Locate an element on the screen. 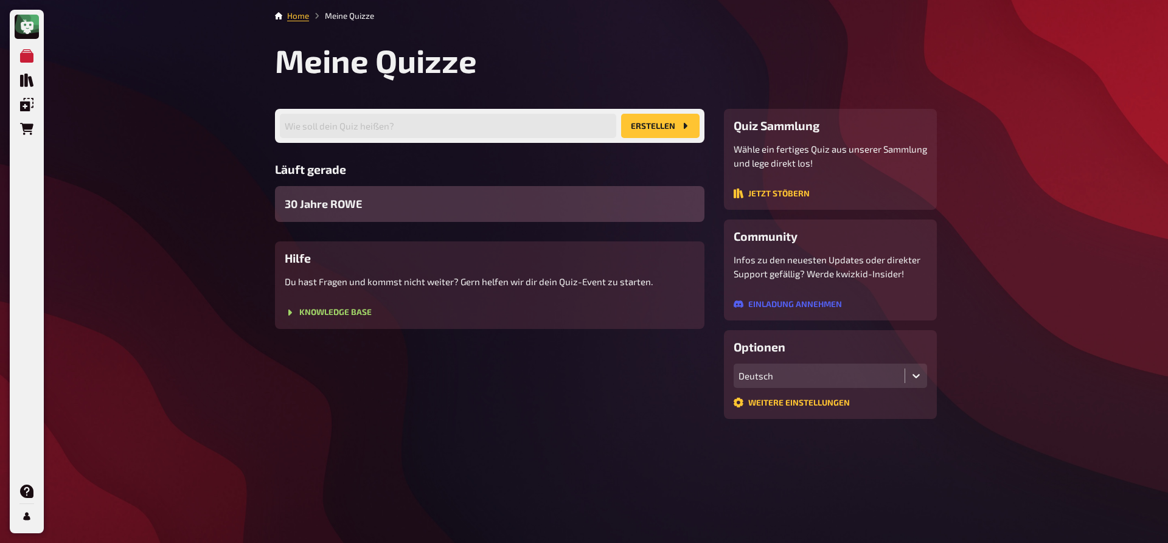  h3: Optionen is located at coordinates (830, 347).